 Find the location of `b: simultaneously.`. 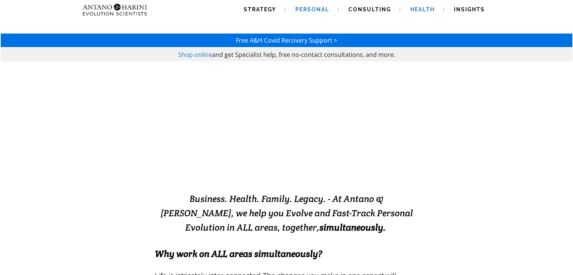

b: simultaneously. is located at coordinates (352, 227).